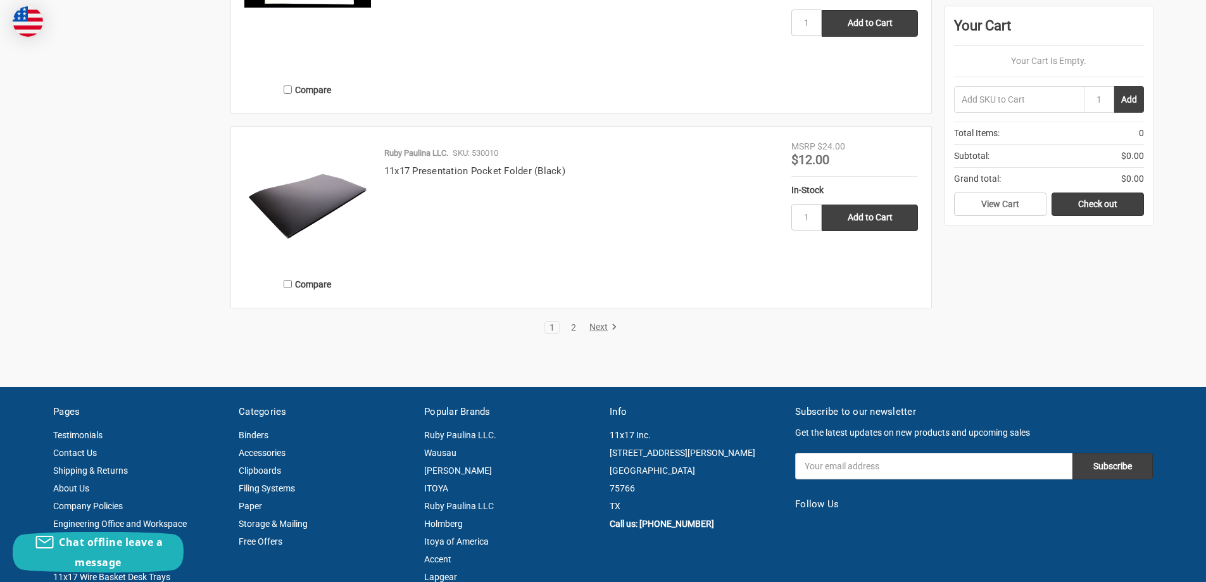 This screenshot has height=582, width=1206. What do you see at coordinates (1142, 133) in the screenshot?
I see `span: 0` at bounding box center [1142, 133].